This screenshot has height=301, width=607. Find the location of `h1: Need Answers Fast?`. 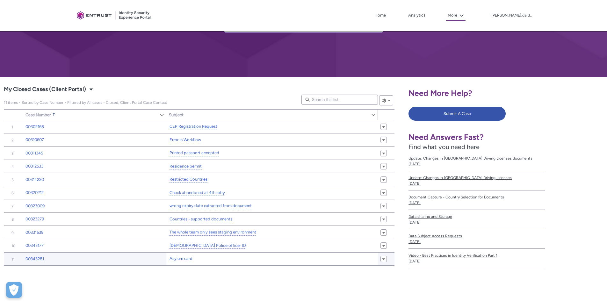

h1: Need Answers Fast? is located at coordinates (477, 137).